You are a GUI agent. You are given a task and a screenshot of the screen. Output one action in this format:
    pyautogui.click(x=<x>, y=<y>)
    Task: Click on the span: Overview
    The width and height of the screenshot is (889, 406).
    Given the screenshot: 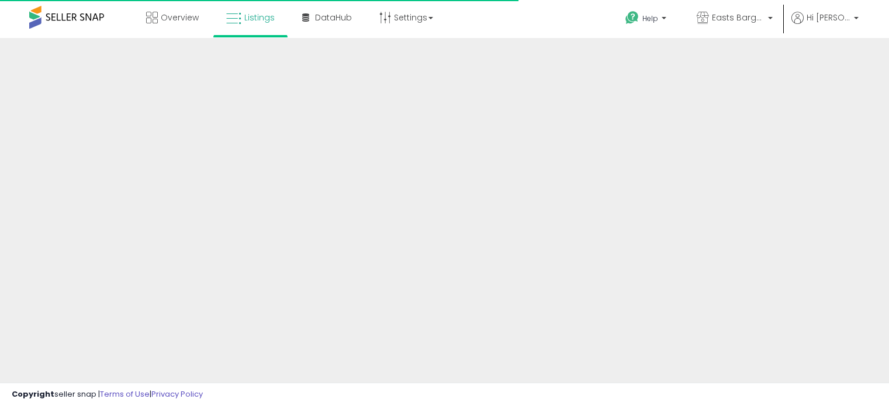 What is the action you would take?
    pyautogui.click(x=179, y=18)
    